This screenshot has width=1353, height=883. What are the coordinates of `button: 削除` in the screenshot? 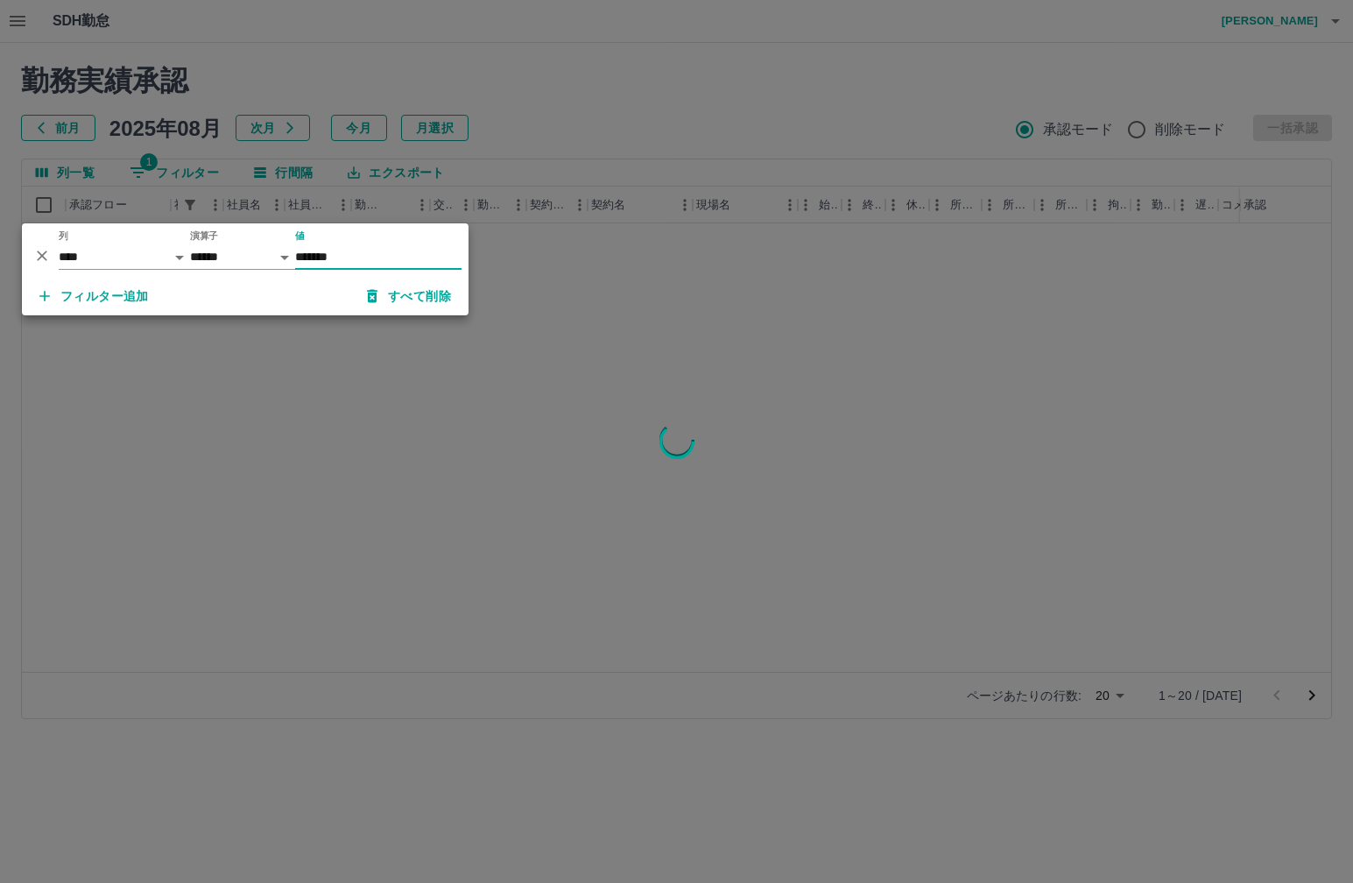 It's located at (42, 256).